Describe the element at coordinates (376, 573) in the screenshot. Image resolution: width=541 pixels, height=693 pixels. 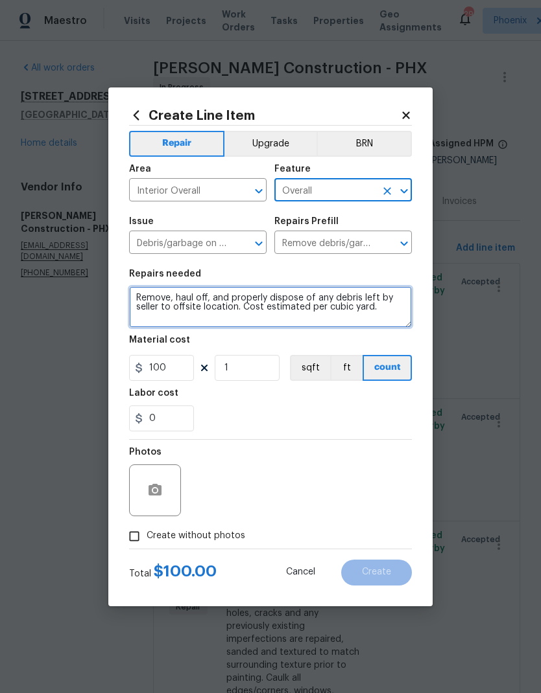
I see `button: Create` at that location.